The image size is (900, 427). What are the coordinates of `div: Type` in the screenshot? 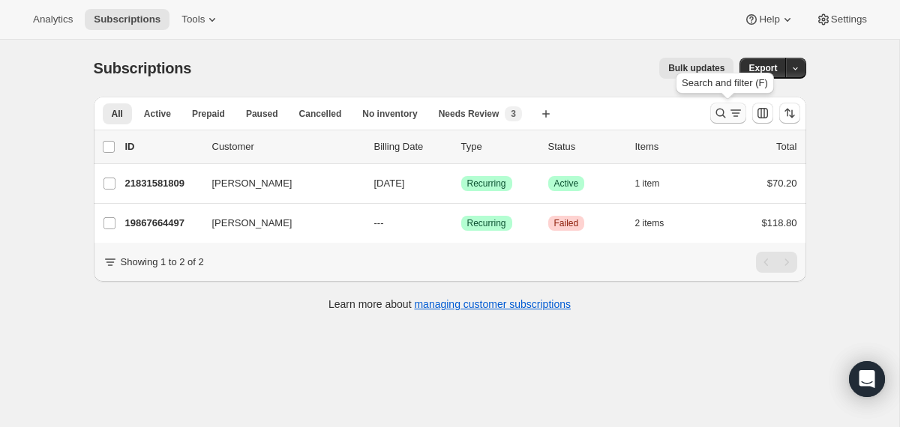 It's located at (499, 147).